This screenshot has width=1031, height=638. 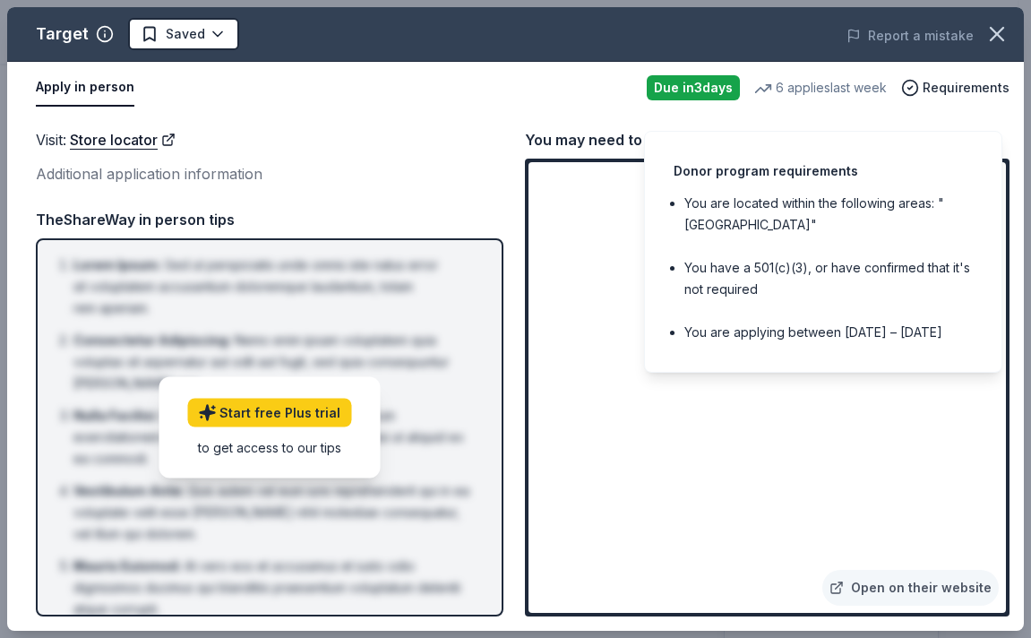 What do you see at coordinates (275, 362) in the screenshot?
I see `li: Nemo enim ipsam voluptatem quia voluptas sit aspernatur aut odit aut fugit, sed quia consequuntur...` at bounding box center [275, 362].